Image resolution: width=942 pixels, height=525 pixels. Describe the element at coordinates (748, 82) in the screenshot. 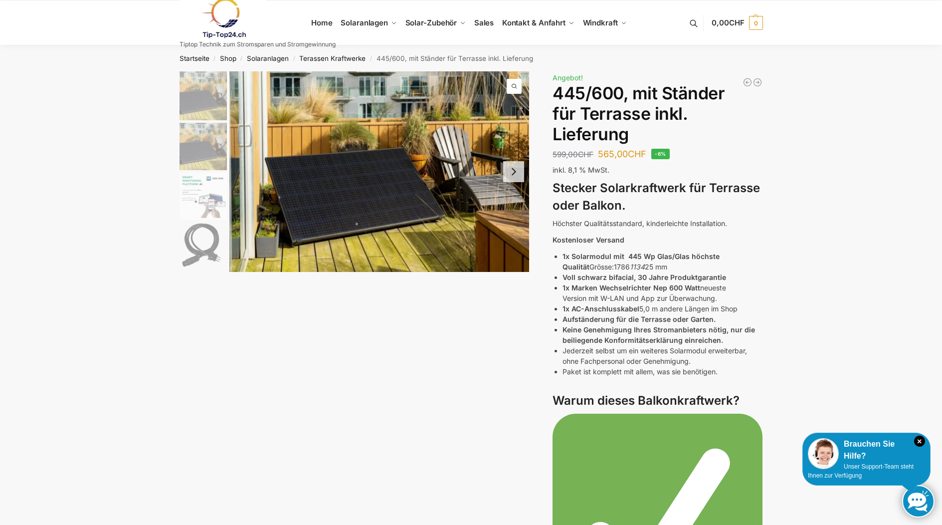

I see `a: Balkonkraftwerk 445/600Watt, Wand oder Flachdachmontage. inkl. Lieferung` at that location.